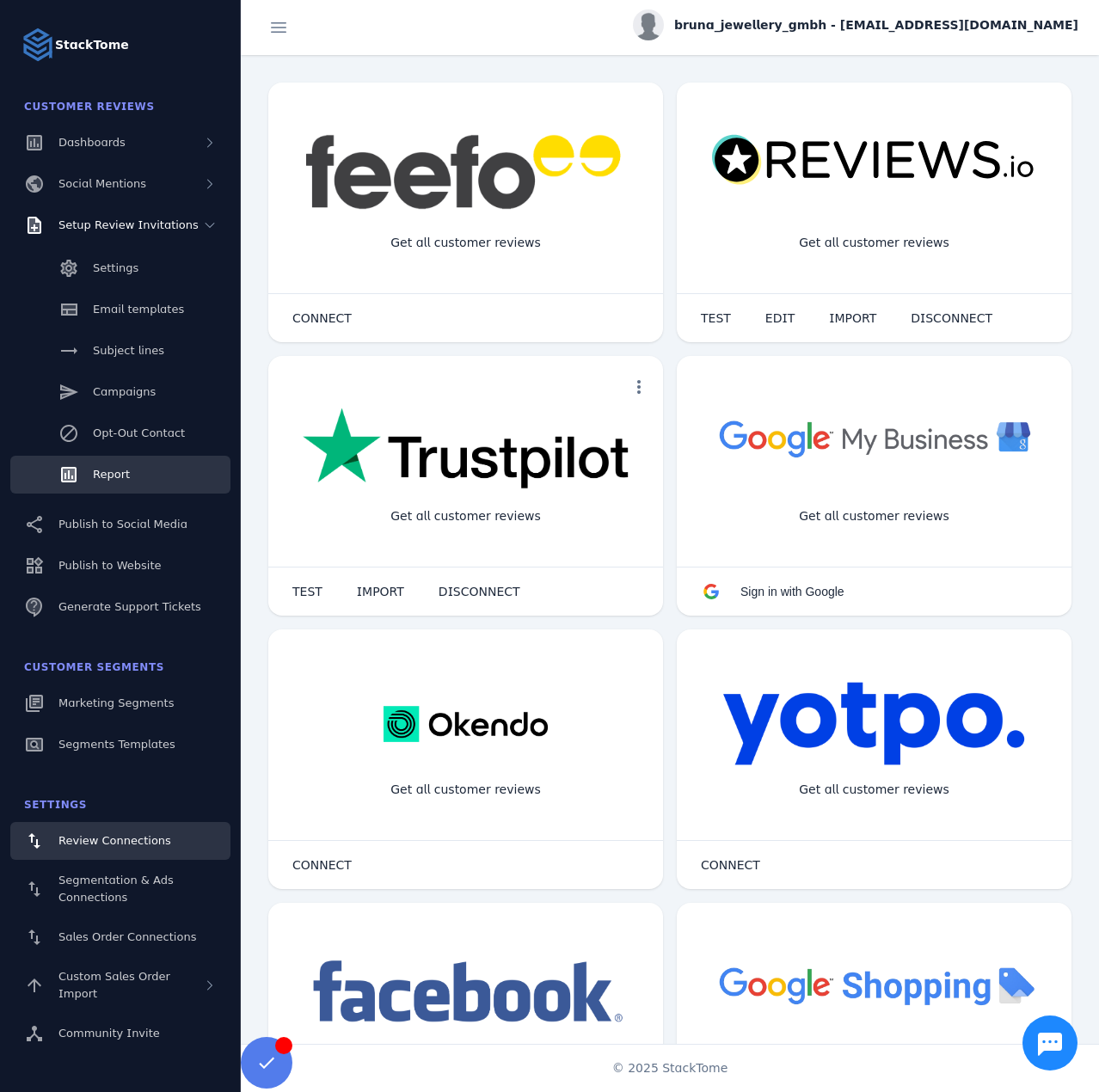  I want to click on a: Campaigns, so click(120, 392).